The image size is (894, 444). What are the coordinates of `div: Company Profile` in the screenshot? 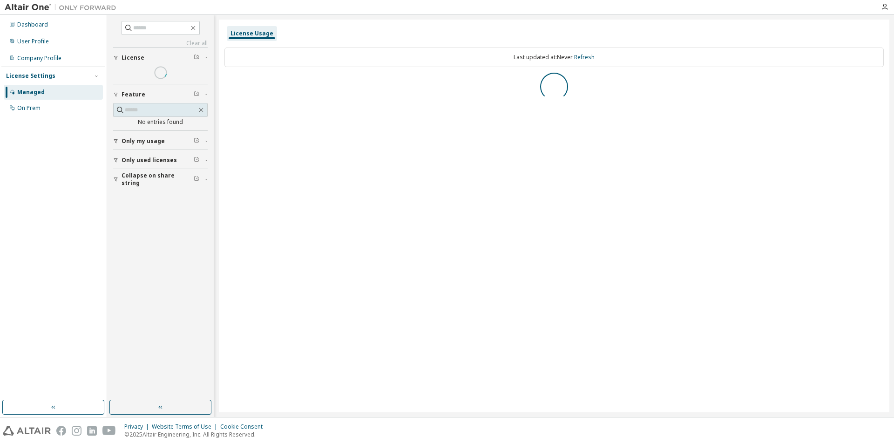 It's located at (39, 58).